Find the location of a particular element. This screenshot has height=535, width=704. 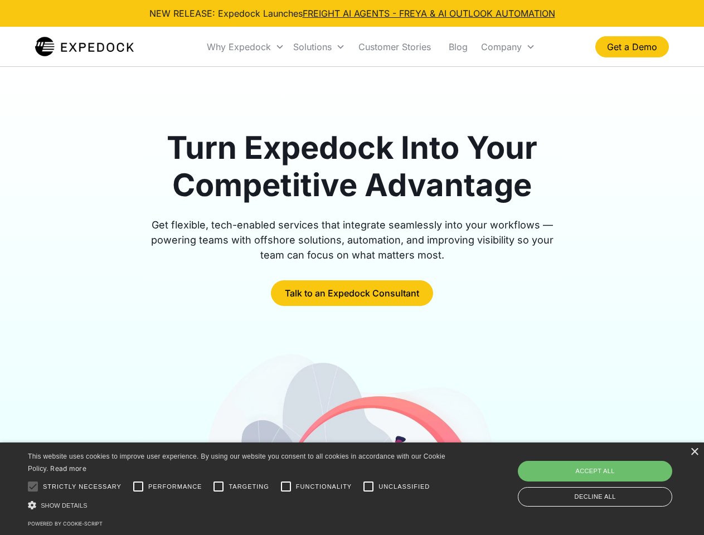

span: This website uses cookies to improve user experience. By using our website you consent to all coo... is located at coordinates (237, 463).